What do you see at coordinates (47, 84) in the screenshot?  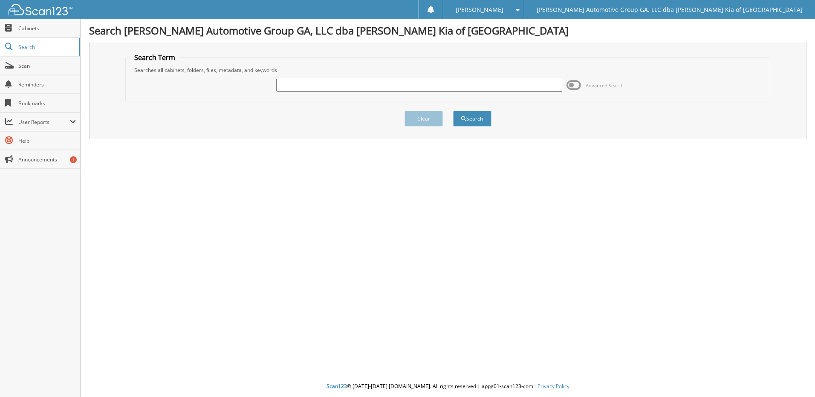 I see `span: Reminders` at bounding box center [47, 84].